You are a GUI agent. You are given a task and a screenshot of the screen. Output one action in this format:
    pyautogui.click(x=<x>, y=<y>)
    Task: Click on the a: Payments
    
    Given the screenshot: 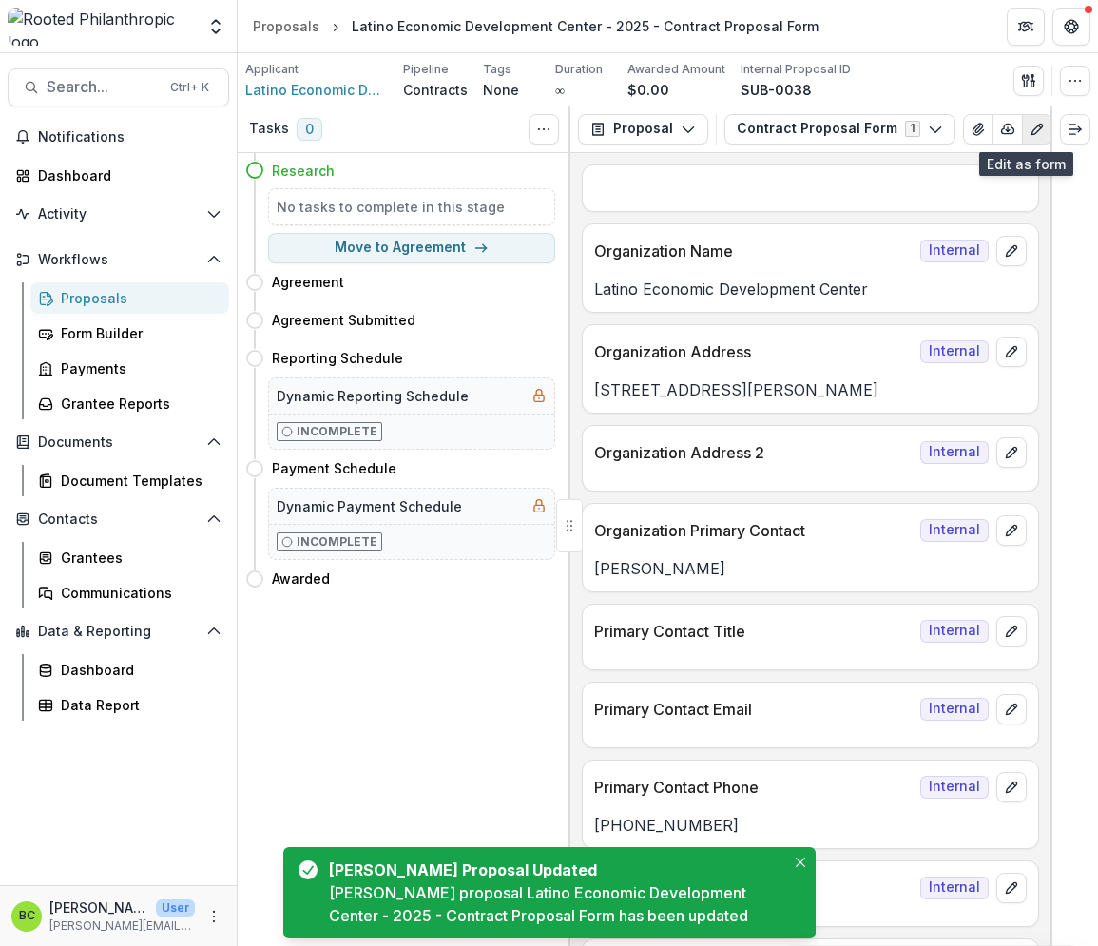 What is the action you would take?
    pyautogui.click(x=129, y=368)
    